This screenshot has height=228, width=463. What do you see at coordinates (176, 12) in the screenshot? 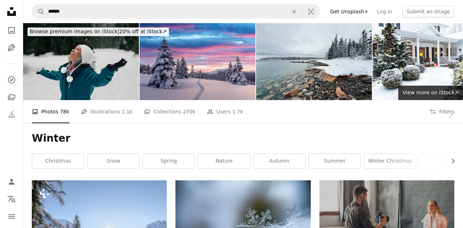
I see `form: Find visuals sitewide` at bounding box center [176, 12].